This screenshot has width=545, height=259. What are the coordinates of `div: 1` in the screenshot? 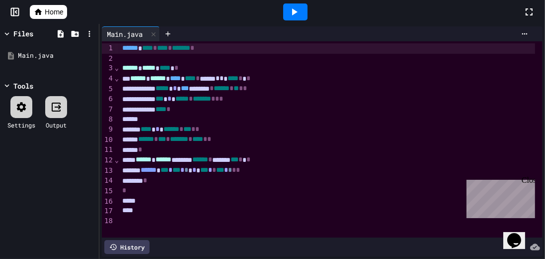 It's located at (108, 48).